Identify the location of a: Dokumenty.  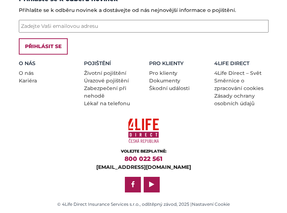
(165, 81).